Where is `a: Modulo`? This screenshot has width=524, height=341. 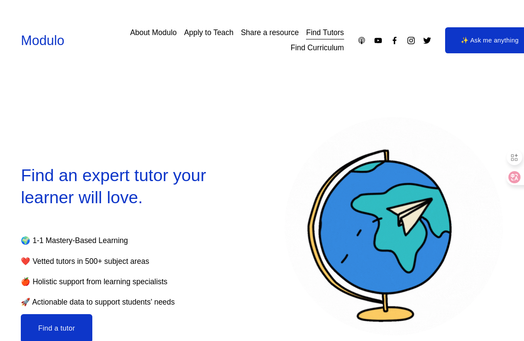
a: Modulo is located at coordinates (42, 40).